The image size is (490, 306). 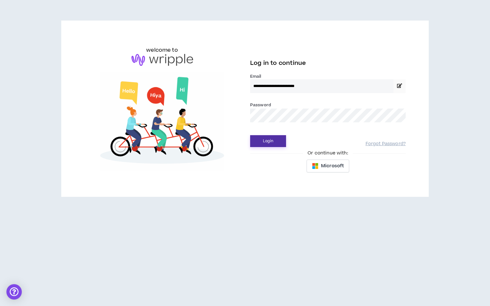 I want to click on label: Password, so click(x=260, y=105).